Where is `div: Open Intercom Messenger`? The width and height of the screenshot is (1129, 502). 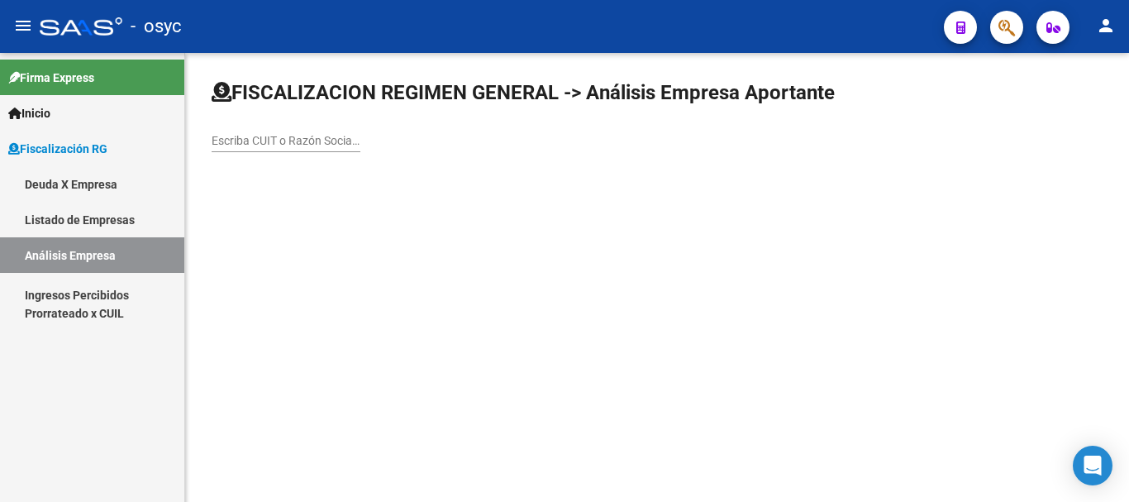 div: Open Intercom Messenger is located at coordinates (1093, 465).